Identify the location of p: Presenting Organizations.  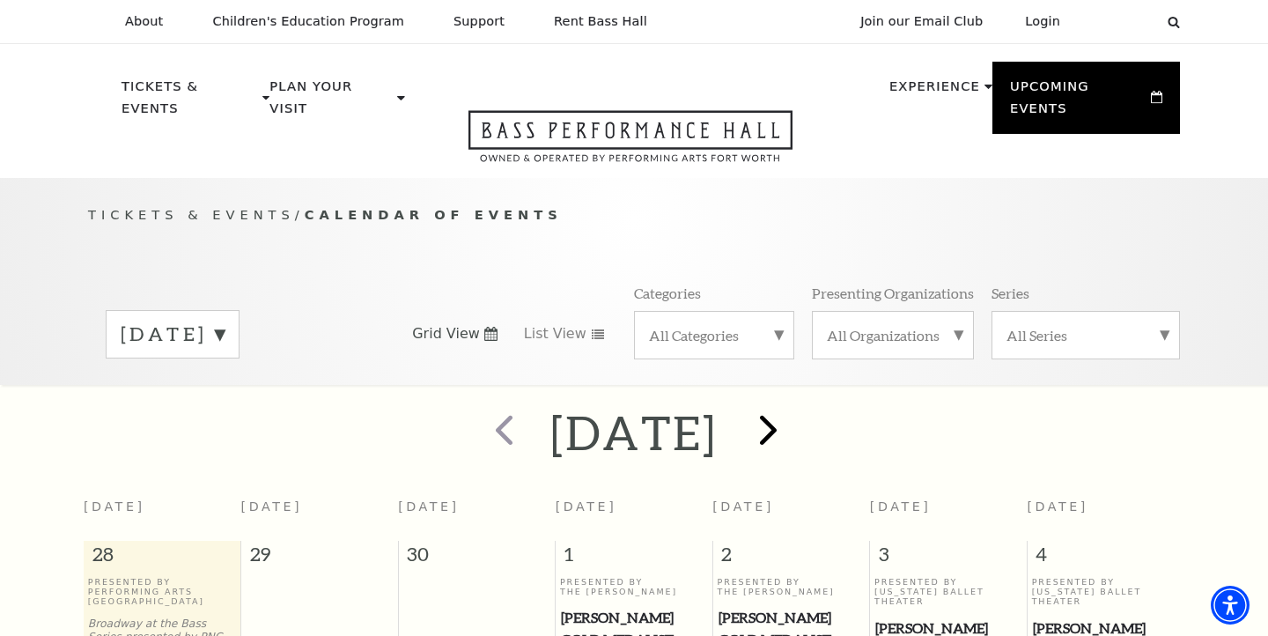
(893, 292).